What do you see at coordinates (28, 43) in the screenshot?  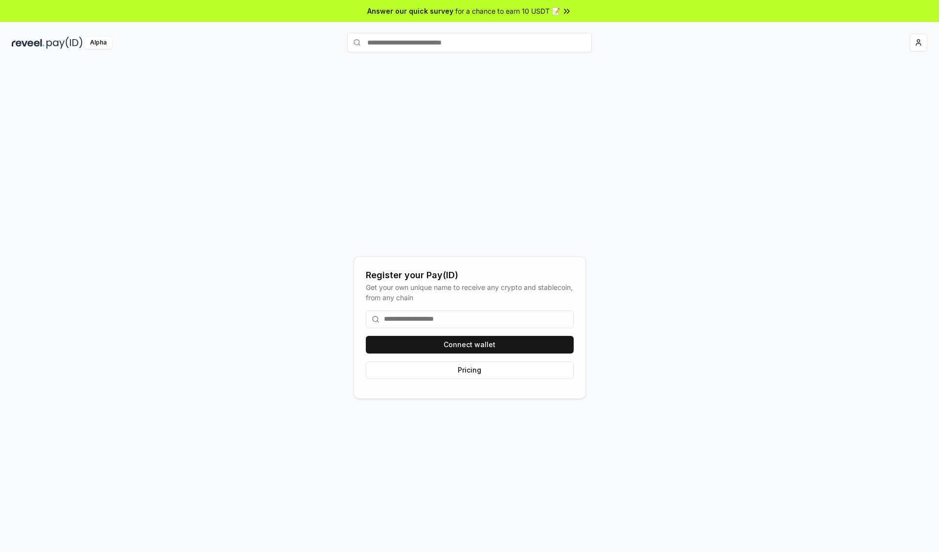 I see `img: reveel_dark` at bounding box center [28, 43].